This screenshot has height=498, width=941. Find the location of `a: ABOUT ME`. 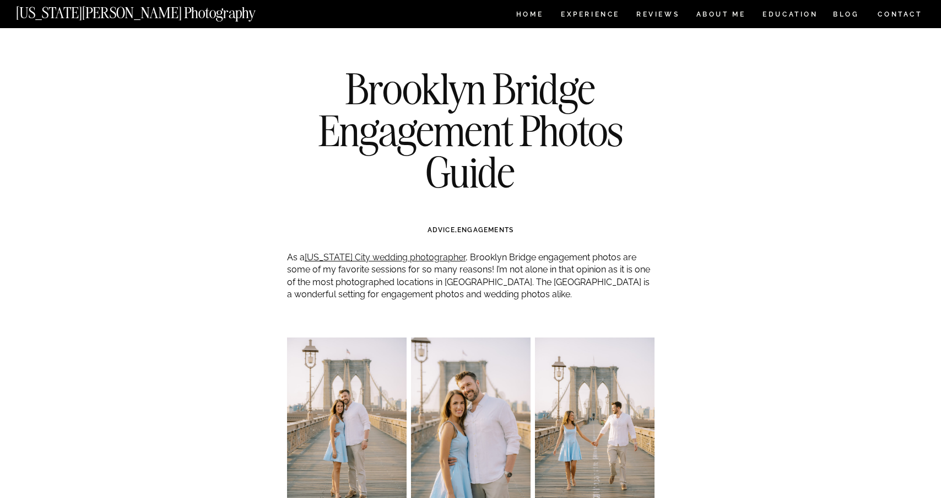

a: ABOUT ME is located at coordinates (721, 15).